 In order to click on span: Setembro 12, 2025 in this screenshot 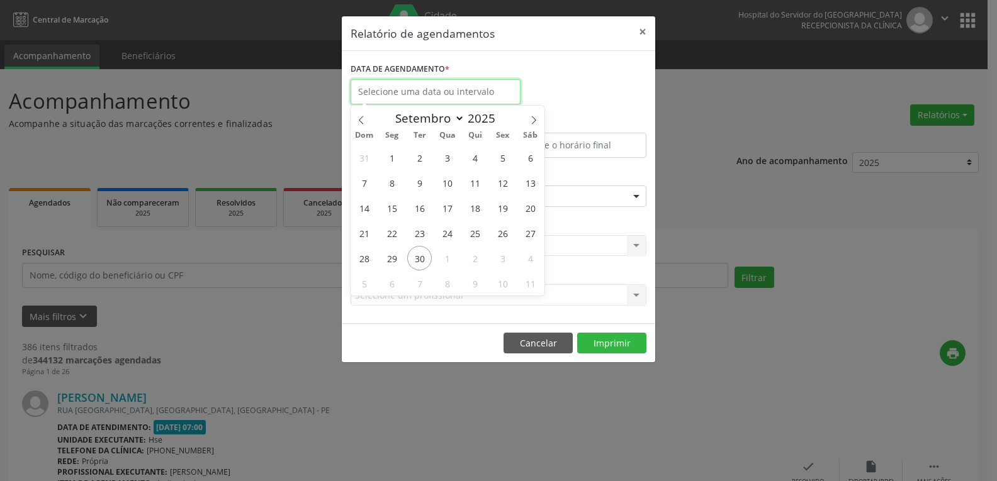, I will do `click(502, 183)`.